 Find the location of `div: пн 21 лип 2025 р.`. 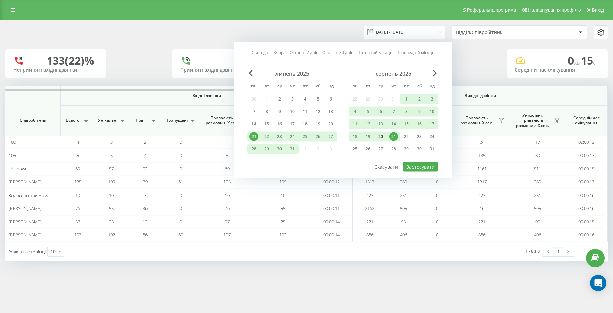

div: пн 21 лип 2025 р. is located at coordinates (254, 137).